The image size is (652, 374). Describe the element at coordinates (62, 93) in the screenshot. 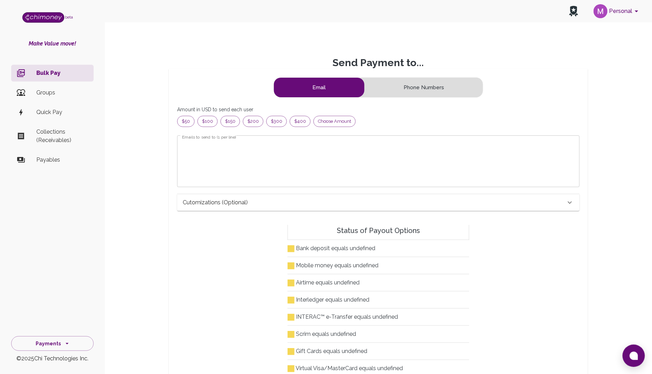

I see `p: Groups` at that location.